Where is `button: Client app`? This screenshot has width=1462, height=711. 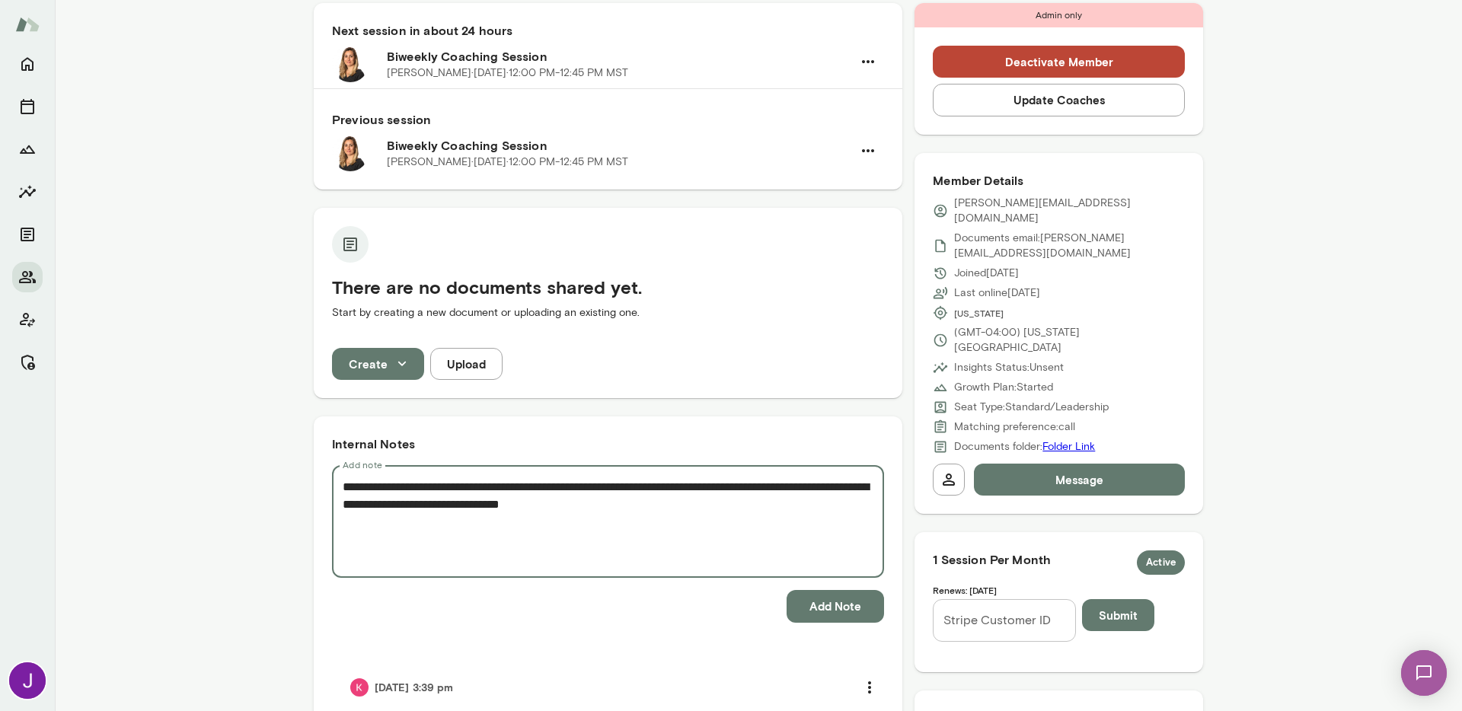
button: Client app is located at coordinates (27, 320).